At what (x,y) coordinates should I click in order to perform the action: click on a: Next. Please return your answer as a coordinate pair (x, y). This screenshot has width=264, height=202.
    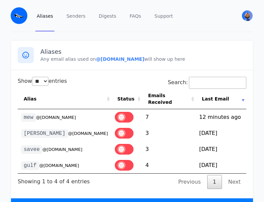
    Looking at the image, I should click on (234, 182).